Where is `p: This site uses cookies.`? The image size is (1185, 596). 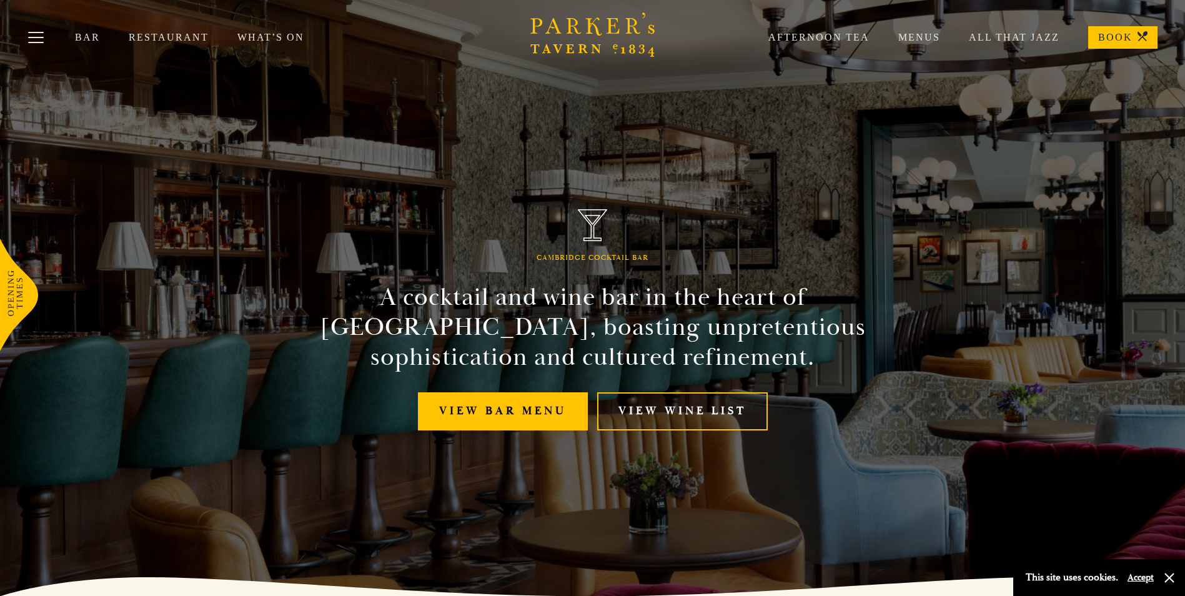
p: This site uses cookies. is located at coordinates (1072, 577).